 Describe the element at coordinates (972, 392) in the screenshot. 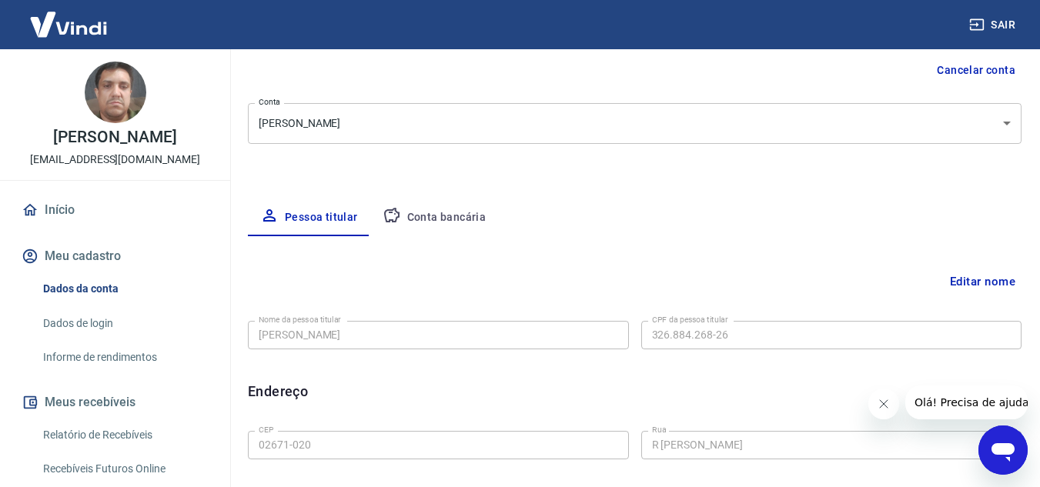

I see `button: Editar endereço` at that location.